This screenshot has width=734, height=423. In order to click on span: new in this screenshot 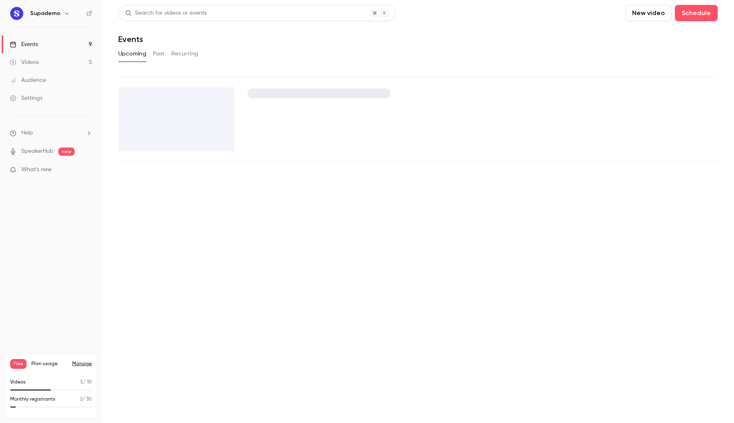, I will do `click(66, 152)`.